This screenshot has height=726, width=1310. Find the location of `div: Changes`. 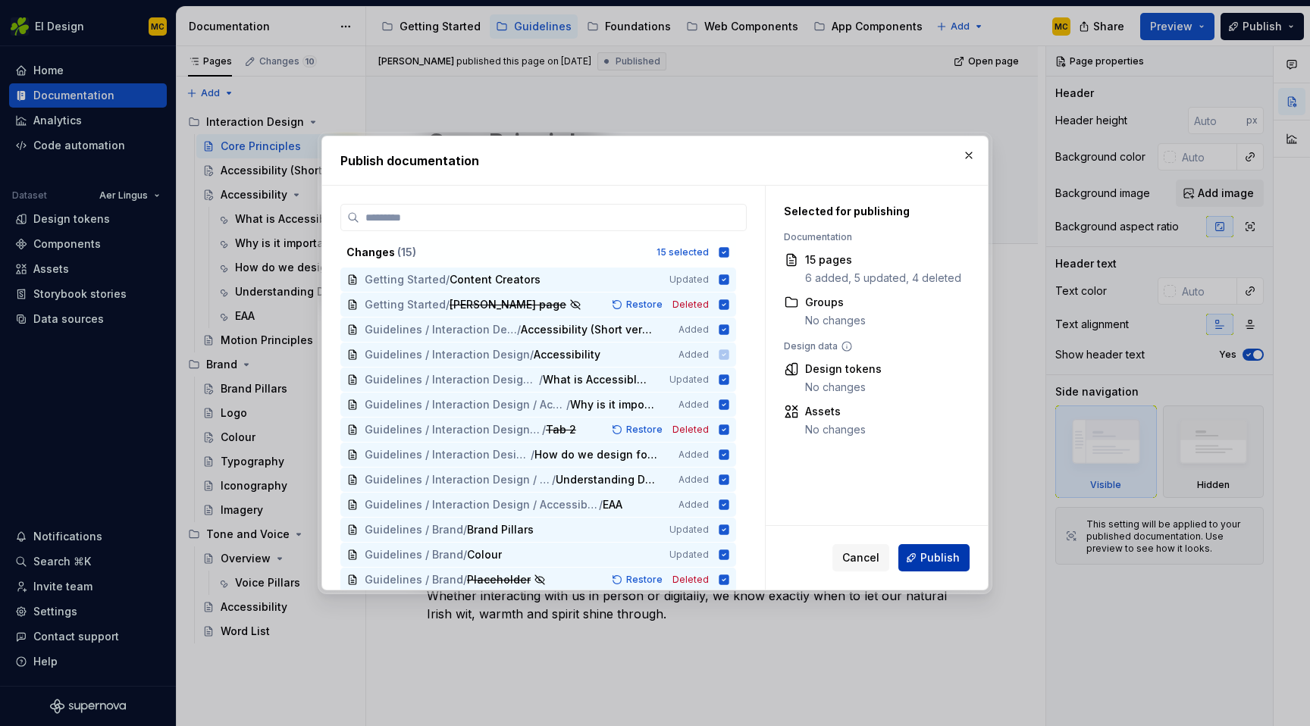

div: Changes is located at coordinates (496, 252).